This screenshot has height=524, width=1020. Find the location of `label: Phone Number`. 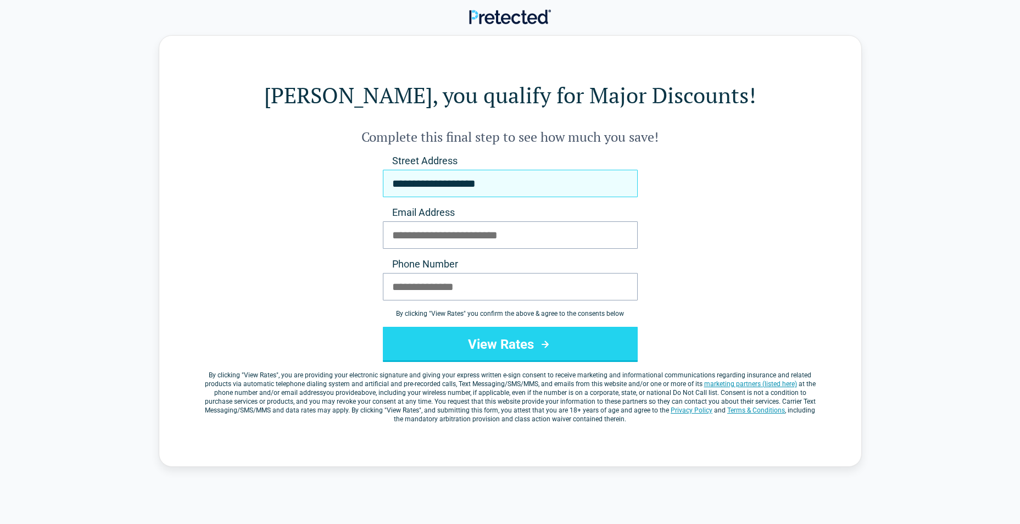

label: Phone Number is located at coordinates (510, 264).